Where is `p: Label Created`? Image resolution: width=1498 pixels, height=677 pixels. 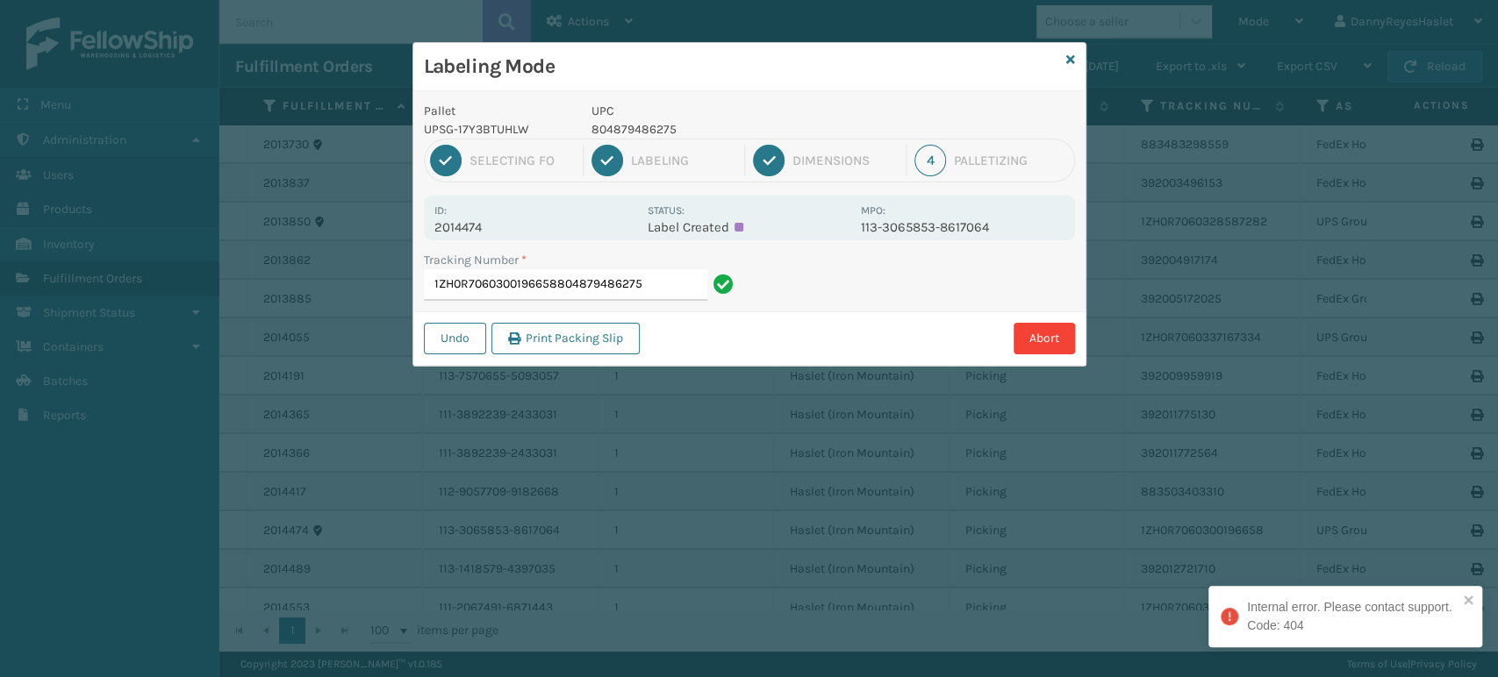
p: Label Created is located at coordinates (749, 227).